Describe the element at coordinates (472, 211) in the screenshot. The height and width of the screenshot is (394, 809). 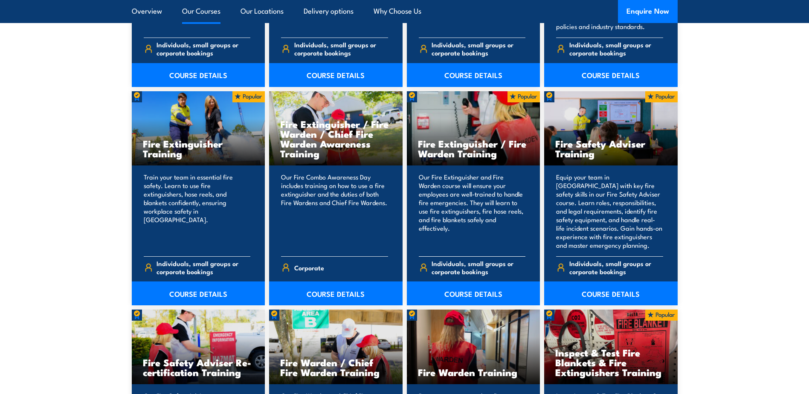
I see `p: Our Fire Extinguisher and Fire Warden course will ensure your employees are well-trained to handl...` at that location.